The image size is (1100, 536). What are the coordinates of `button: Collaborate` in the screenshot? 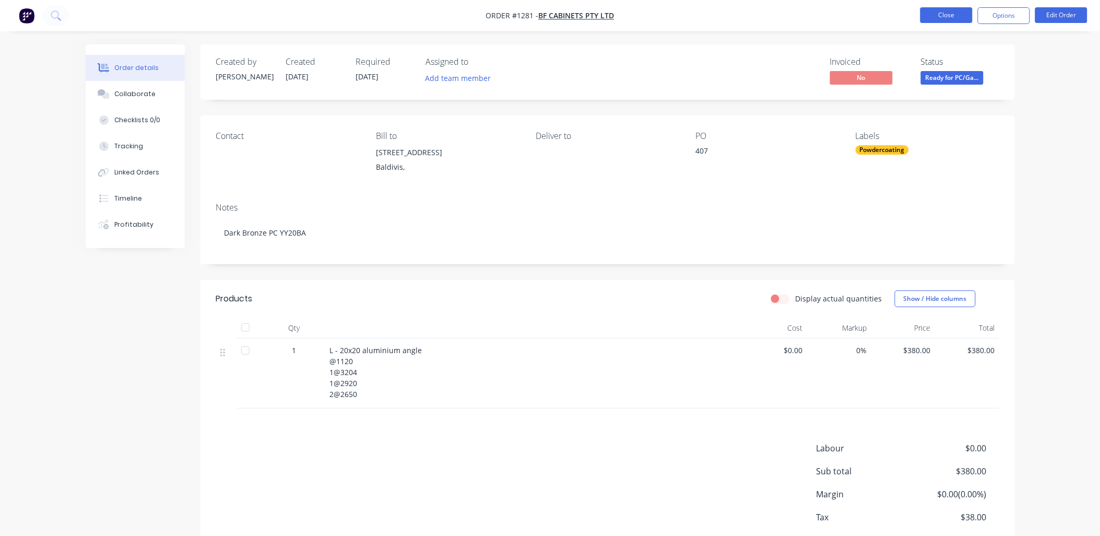 It's located at (135, 94).